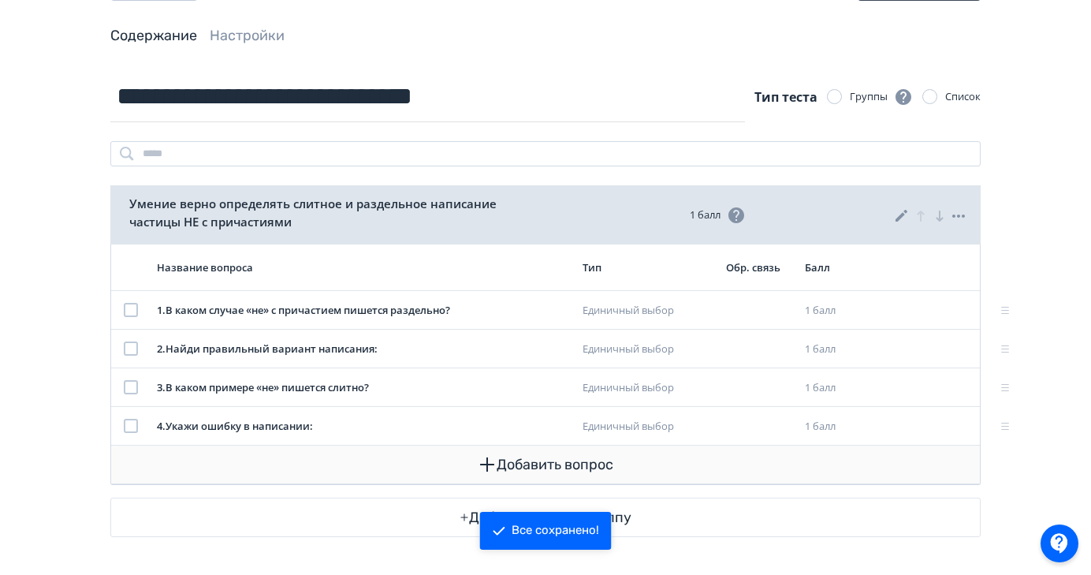 The height and width of the screenshot is (575, 1091). What do you see at coordinates (717, 215) in the screenshot?
I see `span: 1 балл` at bounding box center [717, 215].